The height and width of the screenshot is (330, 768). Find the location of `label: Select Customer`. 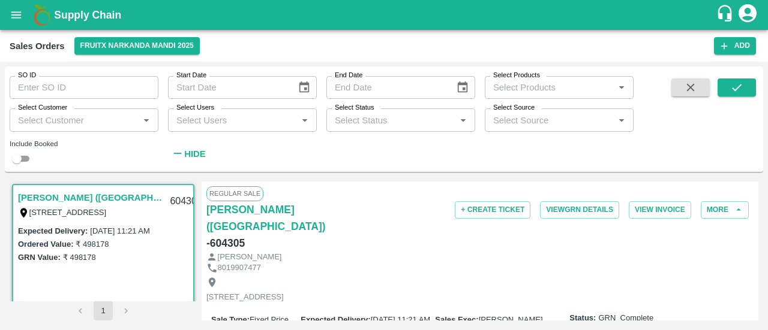

label: Select Customer is located at coordinates (43, 108).